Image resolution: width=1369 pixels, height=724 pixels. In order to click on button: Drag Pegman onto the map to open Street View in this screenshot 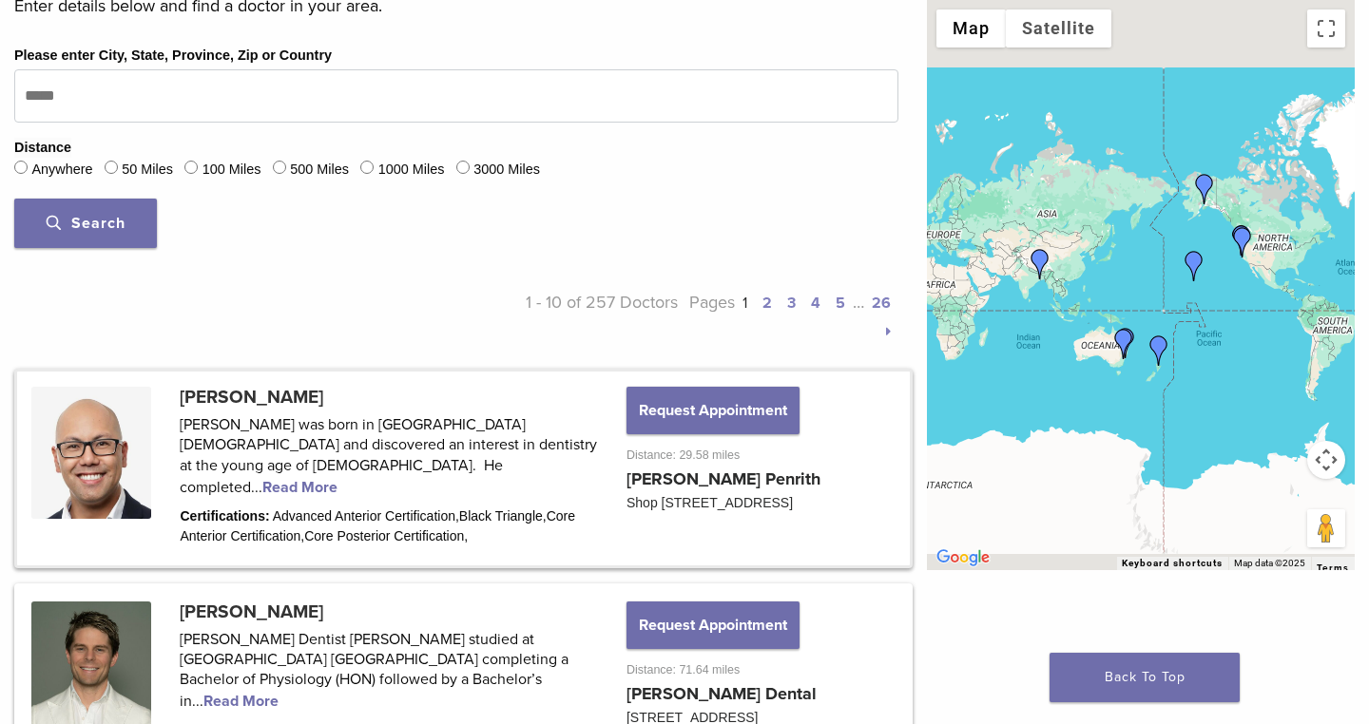, I will do `click(1326, 528)`.